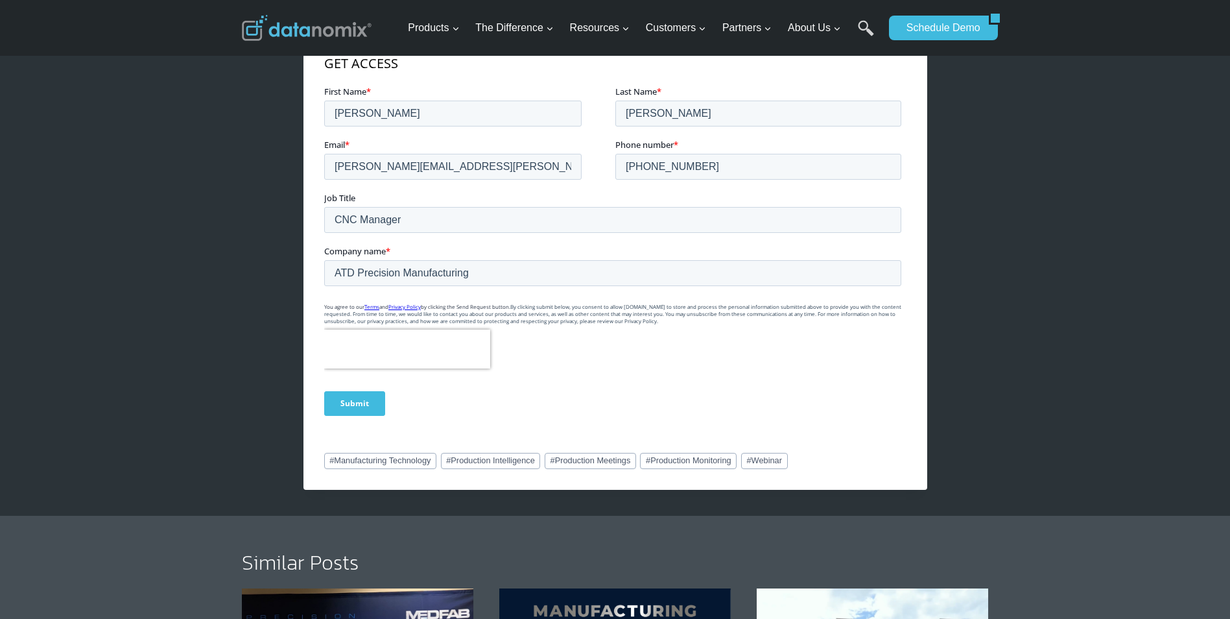 The image size is (1230, 619). What do you see at coordinates (80, 265) in the screenshot?
I see `a: Privacy Policy` at bounding box center [80, 265].